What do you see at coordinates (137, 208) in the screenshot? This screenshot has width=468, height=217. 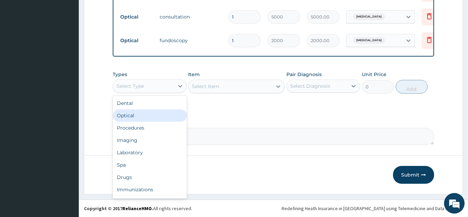 I see `a: RelianceHMO` at bounding box center [137, 208].